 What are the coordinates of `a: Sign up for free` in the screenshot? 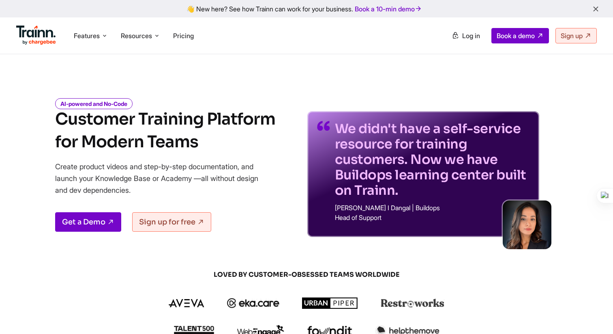 It's located at (171, 222).